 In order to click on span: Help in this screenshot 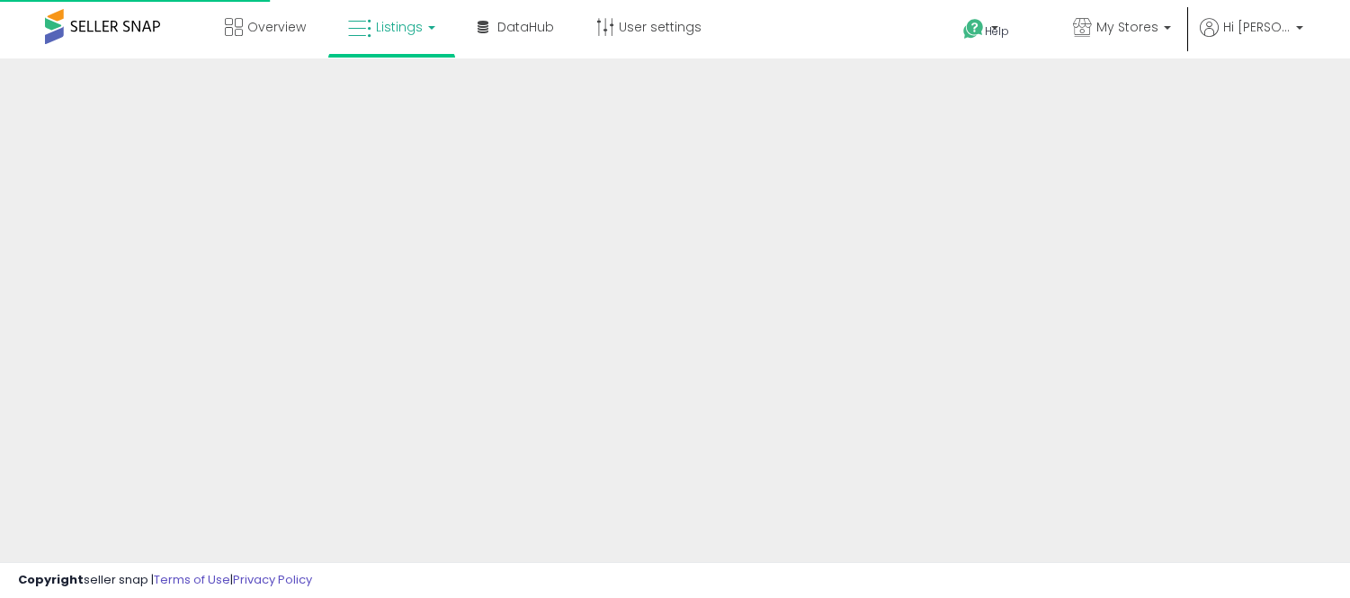, I will do `click(996, 31)`.